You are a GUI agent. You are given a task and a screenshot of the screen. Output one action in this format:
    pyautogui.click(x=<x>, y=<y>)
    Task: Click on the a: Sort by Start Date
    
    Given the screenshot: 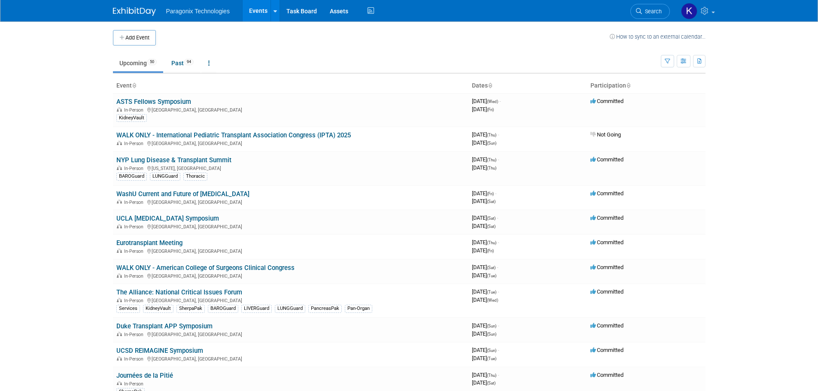 What is the action you would take?
    pyautogui.click(x=490, y=85)
    